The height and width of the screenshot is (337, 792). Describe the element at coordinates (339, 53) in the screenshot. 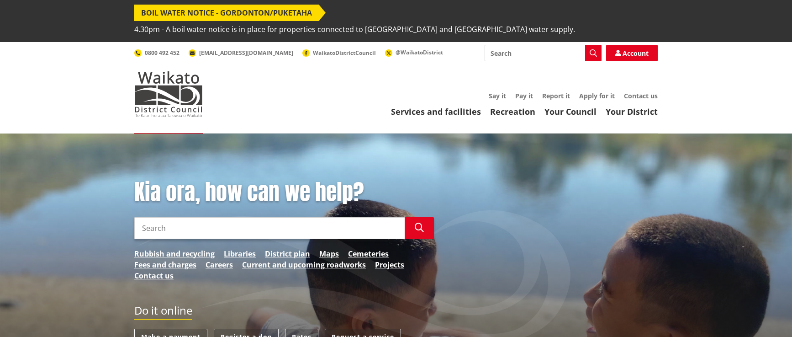

I see `a: WaikatoDistrictCouncil` at that location.